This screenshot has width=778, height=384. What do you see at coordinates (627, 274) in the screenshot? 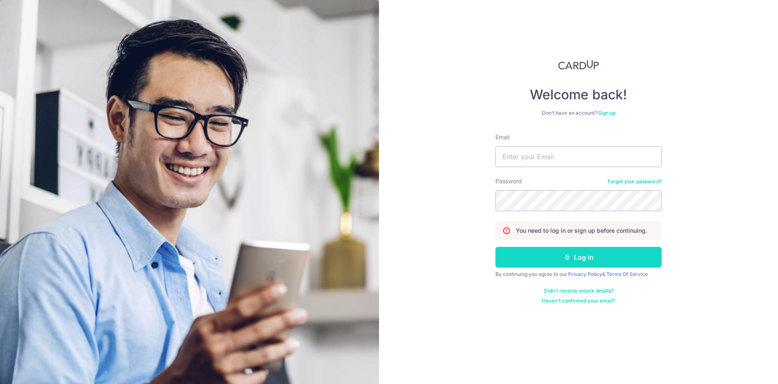
I see `a: Terms Of Service` at bounding box center [627, 274].